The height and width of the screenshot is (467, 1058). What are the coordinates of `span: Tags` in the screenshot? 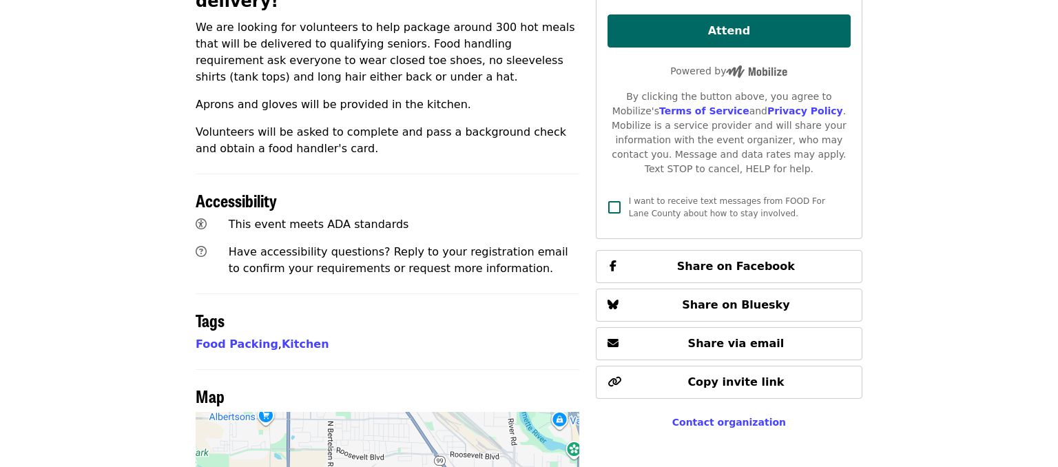 It's located at (210, 320).